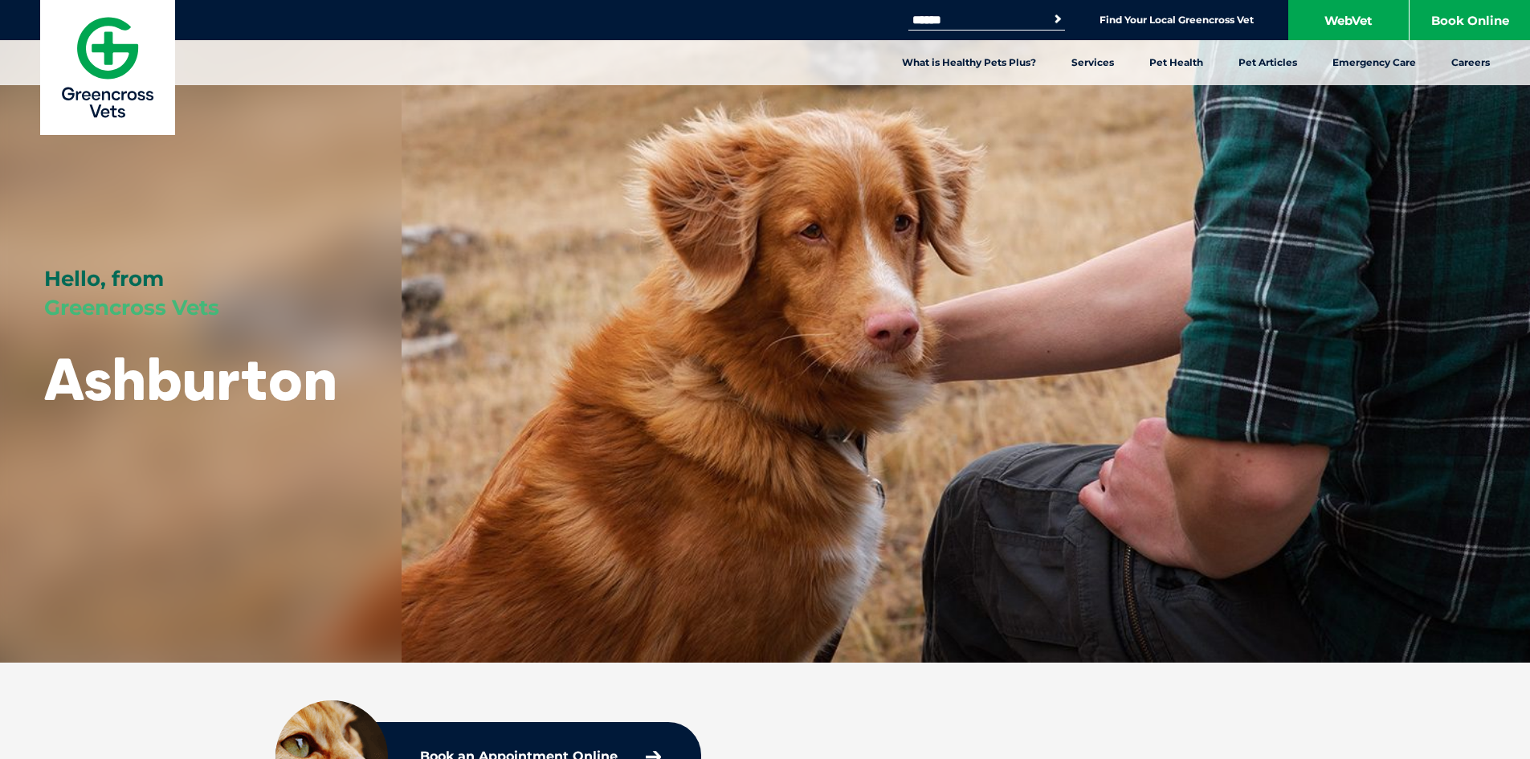 The width and height of the screenshot is (1530, 759). I want to click on a: Pet Articles, so click(1267, 63).